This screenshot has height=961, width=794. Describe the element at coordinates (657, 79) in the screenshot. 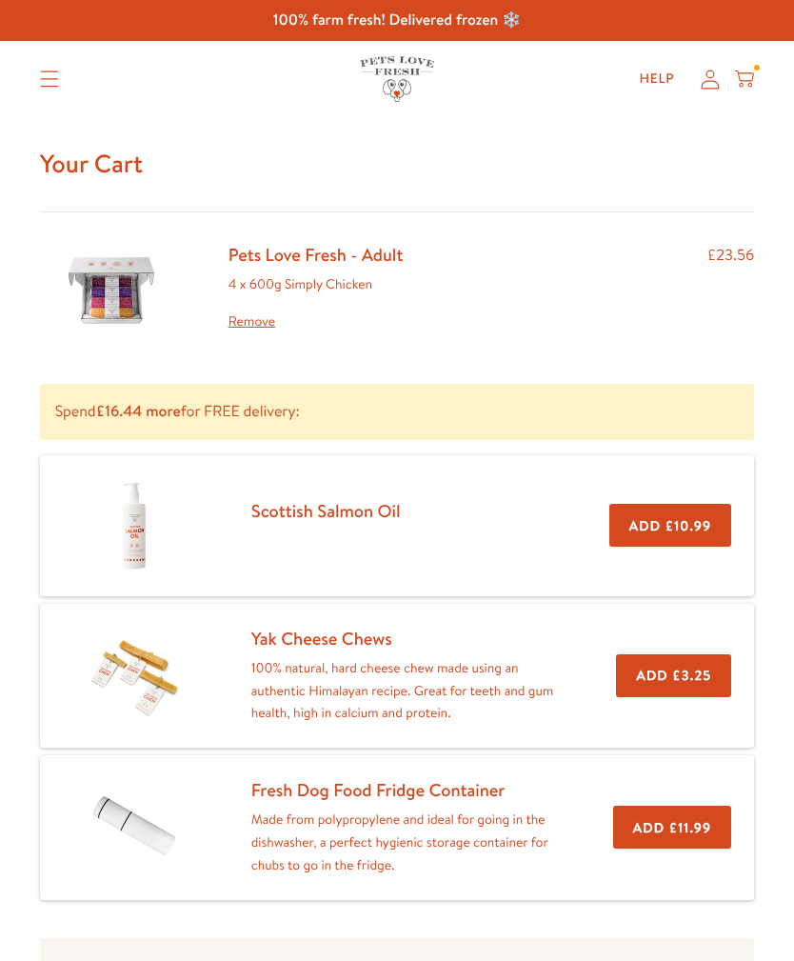

I see `a: Help` at that location.